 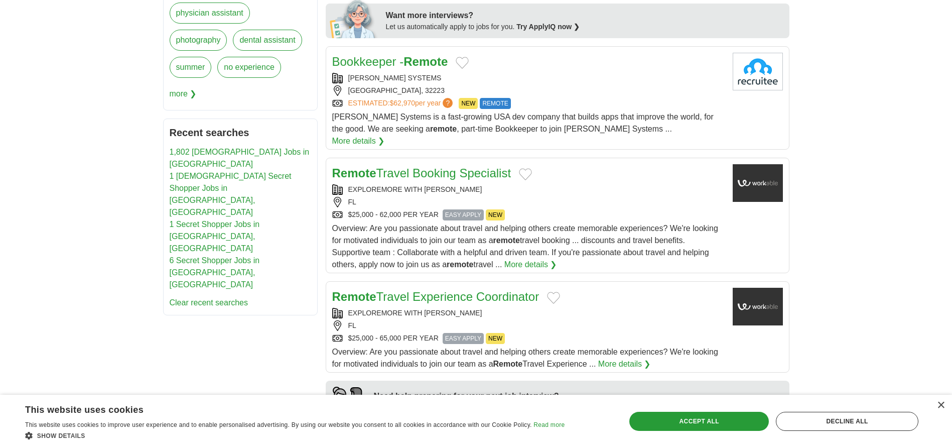 I want to click on div: Close, so click(x=941, y=405).